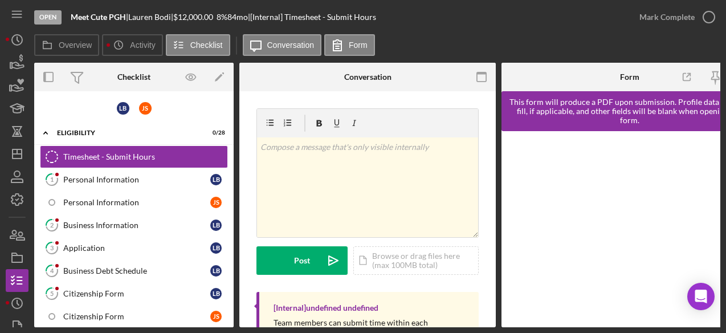 The width and height of the screenshot is (726, 333). What do you see at coordinates (666, 17) in the screenshot?
I see `div: Mark Complete` at bounding box center [666, 17].